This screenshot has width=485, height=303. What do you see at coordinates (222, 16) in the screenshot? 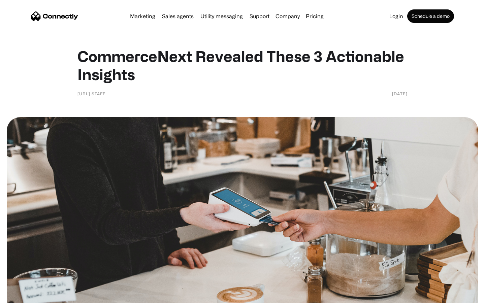
I see `a: Utility messaging` at bounding box center [222, 16].